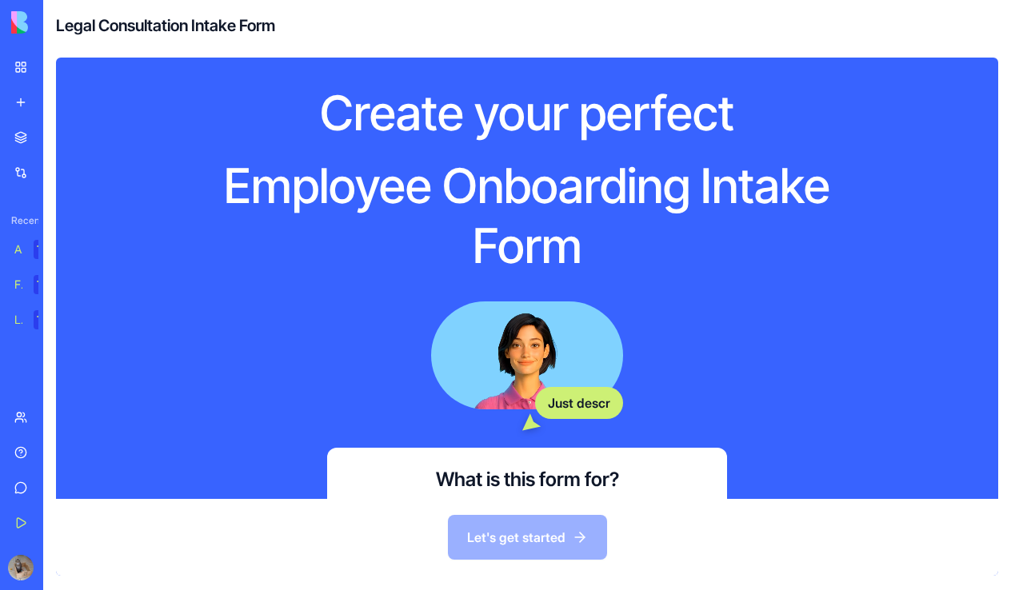  What do you see at coordinates (37, 320) in the screenshot?
I see `a: Literary BlogTRY` at bounding box center [37, 320].